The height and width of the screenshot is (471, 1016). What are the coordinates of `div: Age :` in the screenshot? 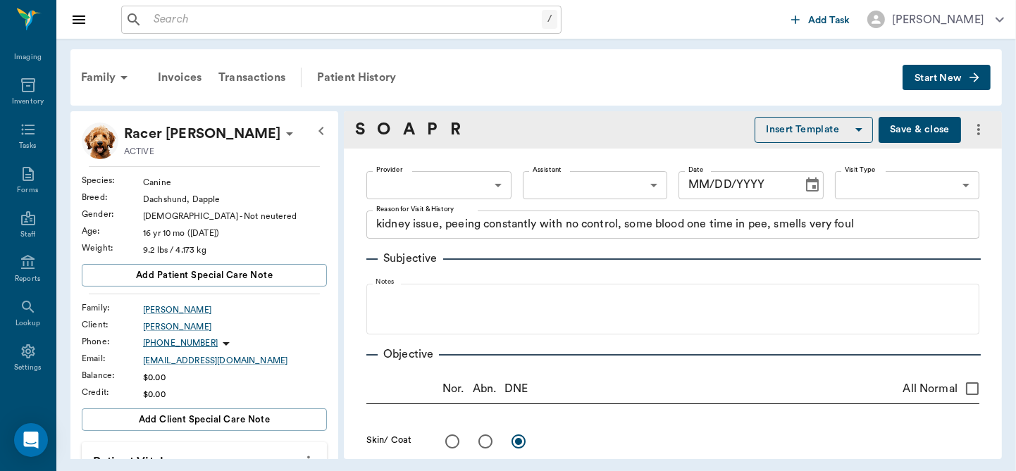 It's located at (112, 231).